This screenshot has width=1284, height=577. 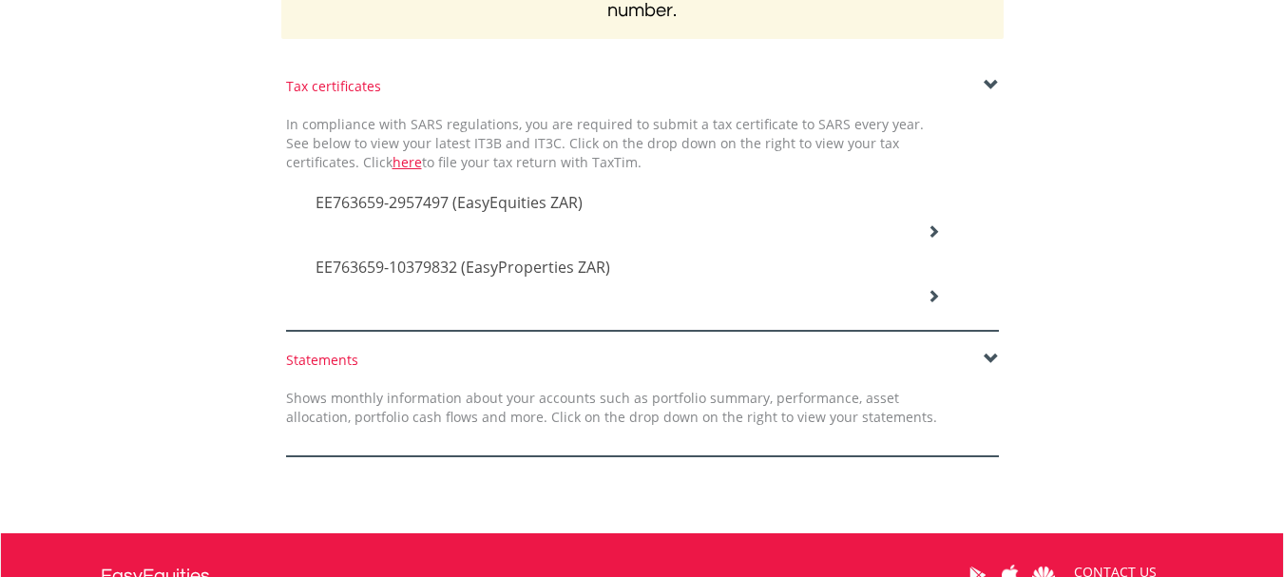 I want to click on a: here, so click(x=407, y=162).